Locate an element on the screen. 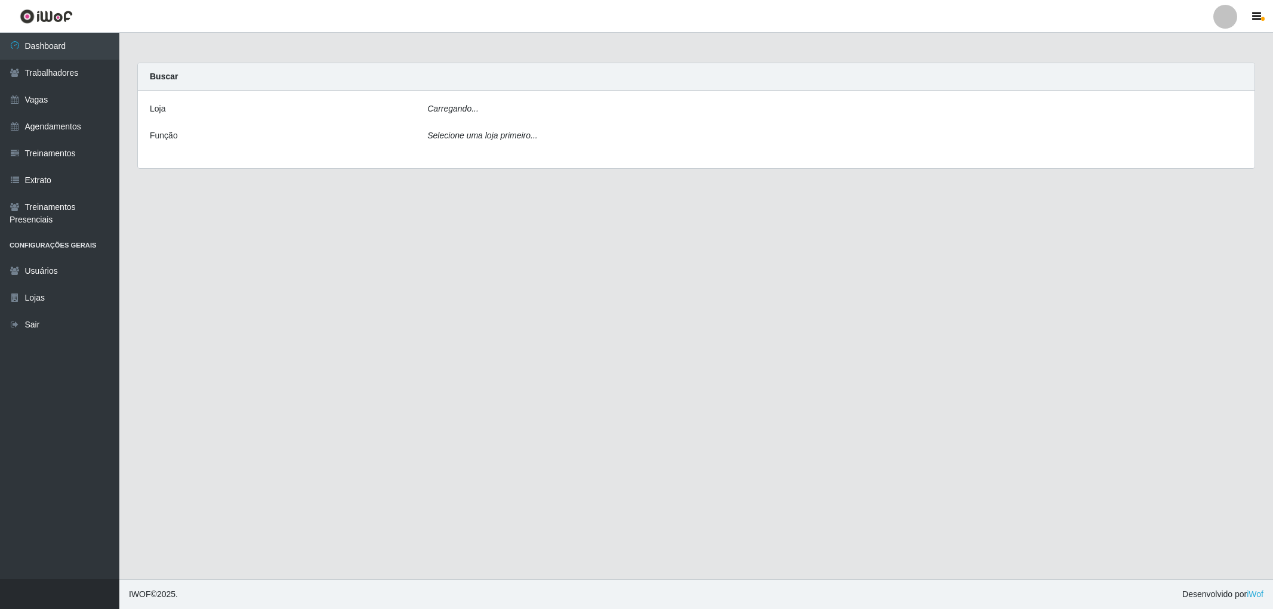  img: CoreUI Logo is located at coordinates (46, 16).